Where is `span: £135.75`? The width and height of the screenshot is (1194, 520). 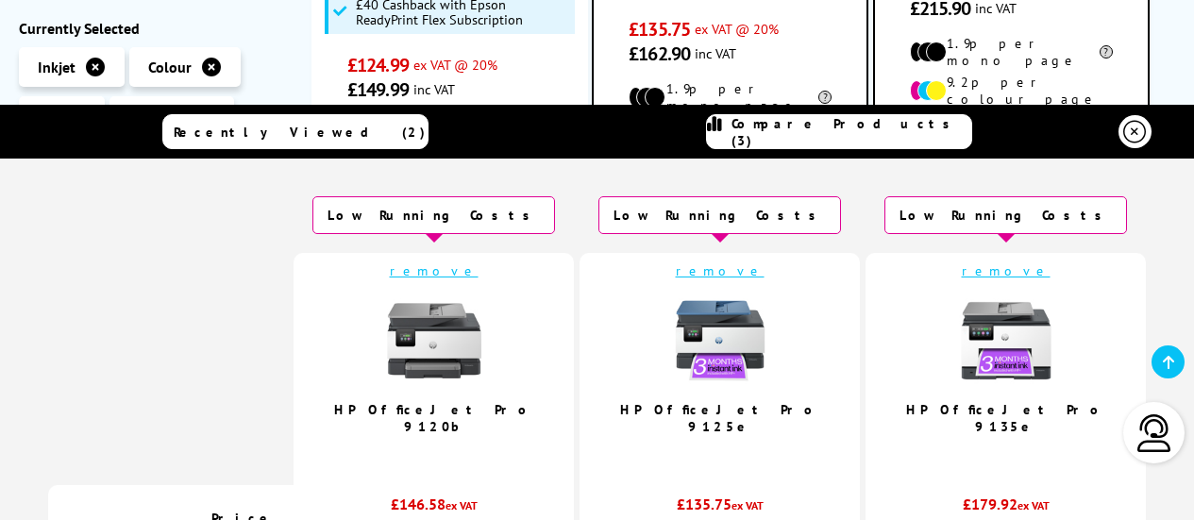 span: £135.75 is located at coordinates (659, 29).